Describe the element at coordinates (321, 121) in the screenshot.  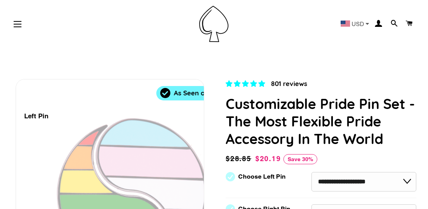
I see `h1: Customizable Pride Pin Set - The Most Flexible Pride Accessory In The World` at that location.